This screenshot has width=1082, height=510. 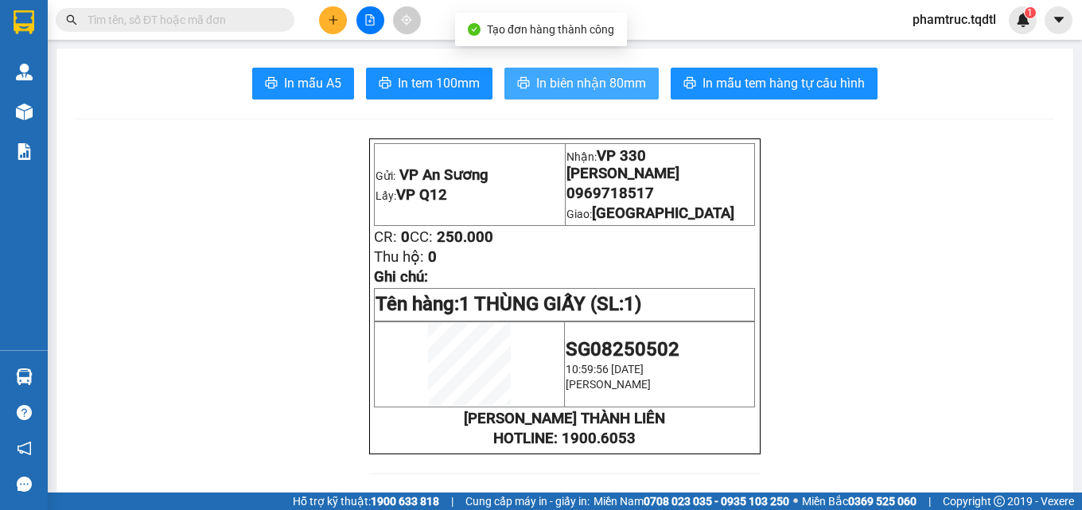 I want to click on span: In mẫu A5, so click(x=313, y=83).